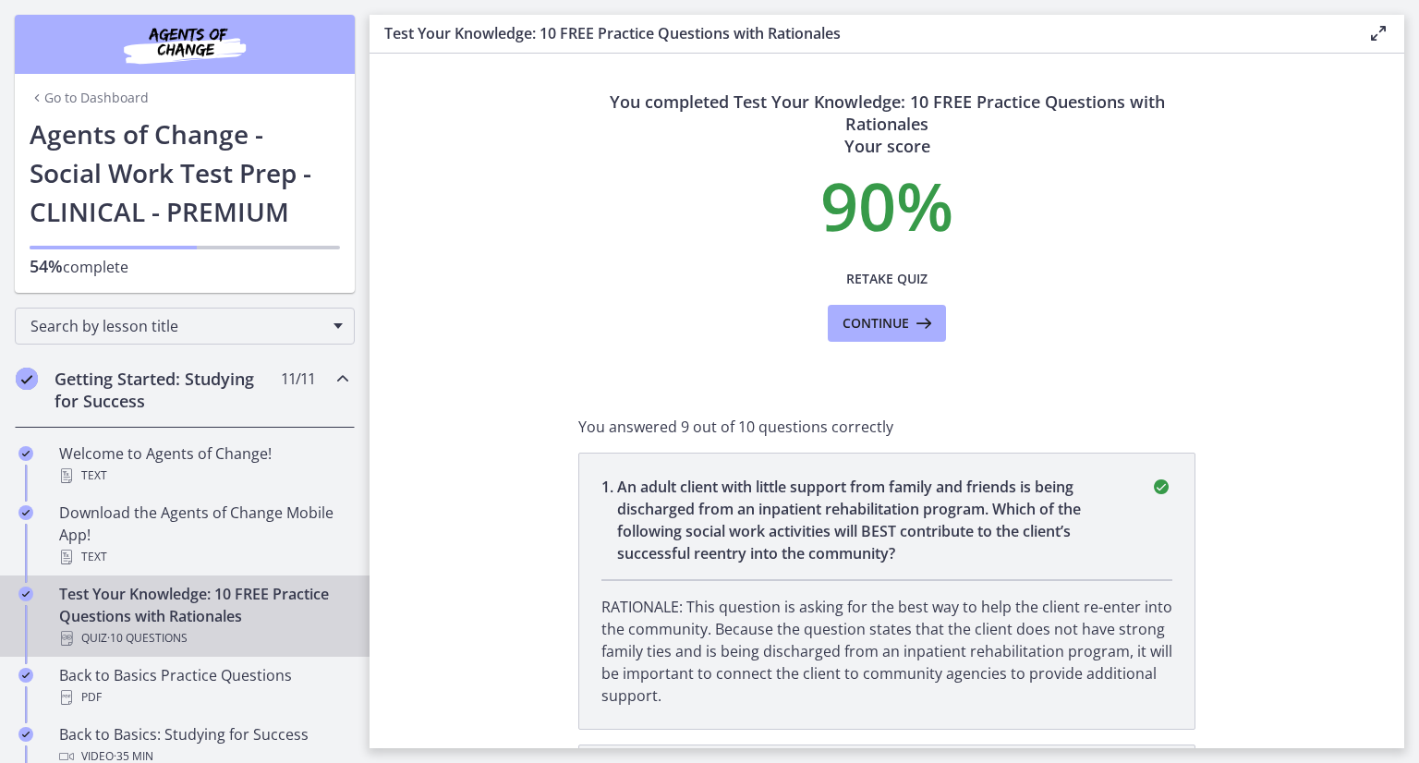  I want to click on button: Continue, so click(887, 323).